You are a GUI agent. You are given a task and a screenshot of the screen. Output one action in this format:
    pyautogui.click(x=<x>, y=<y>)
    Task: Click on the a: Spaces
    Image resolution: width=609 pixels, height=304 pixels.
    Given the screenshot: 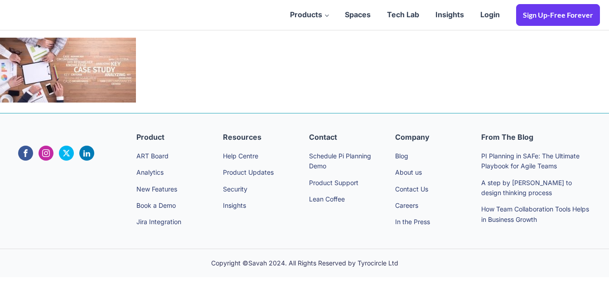 What is the action you would take?
    pyautogui.click(x=358, y=15)
    